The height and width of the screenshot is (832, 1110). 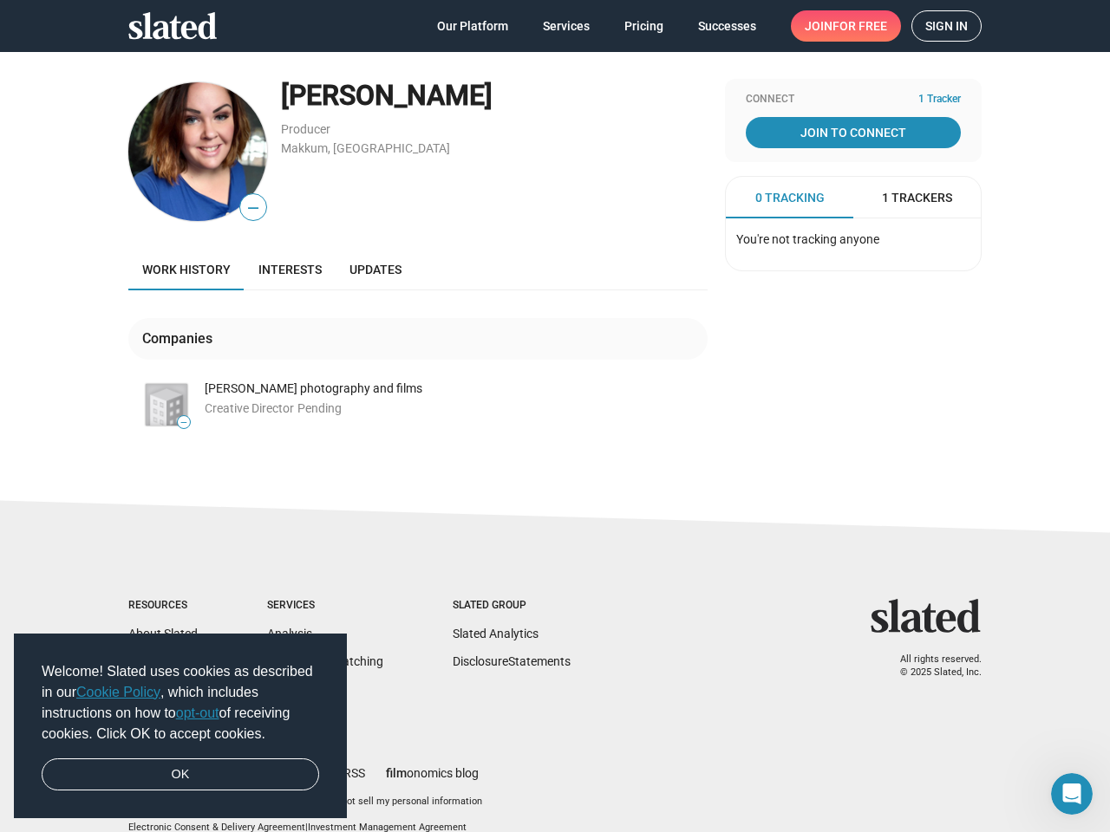 I want to click on img: De koning photography and films, so click(x=166, y=405).